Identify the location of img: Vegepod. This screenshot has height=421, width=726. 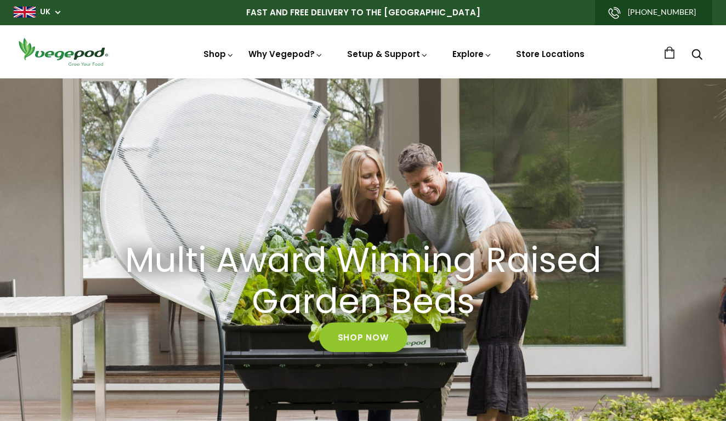
(63, 52).